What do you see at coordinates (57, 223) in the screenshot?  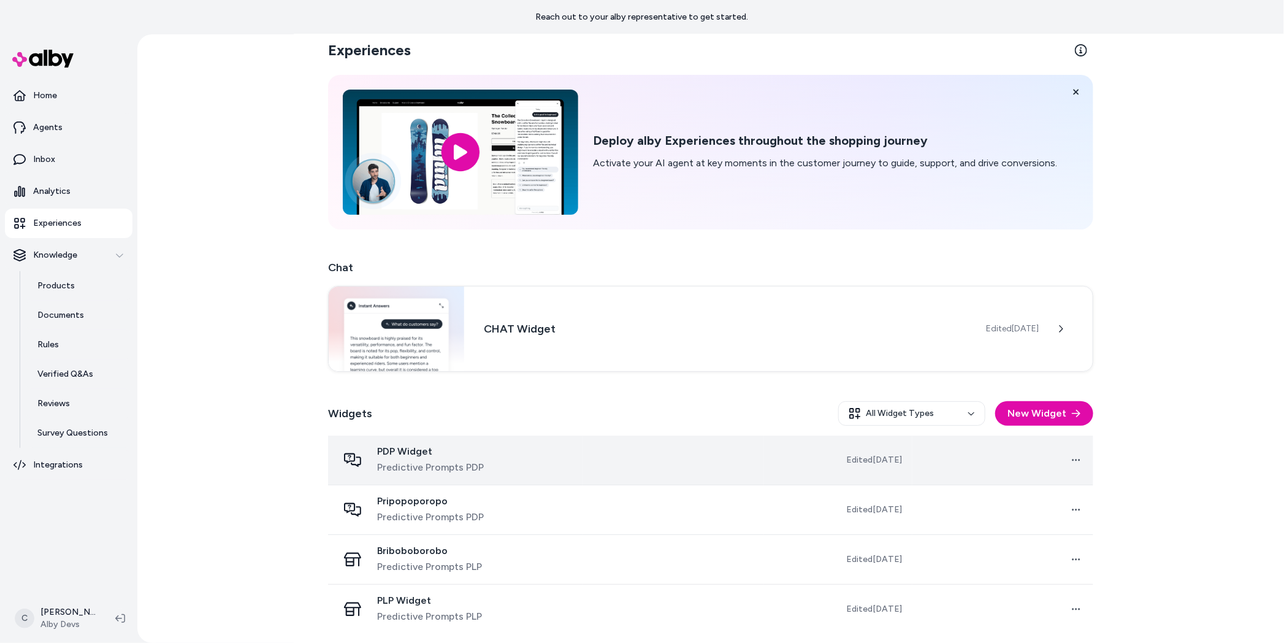 I see `p: Experiences` at bounding box center [57, 223].